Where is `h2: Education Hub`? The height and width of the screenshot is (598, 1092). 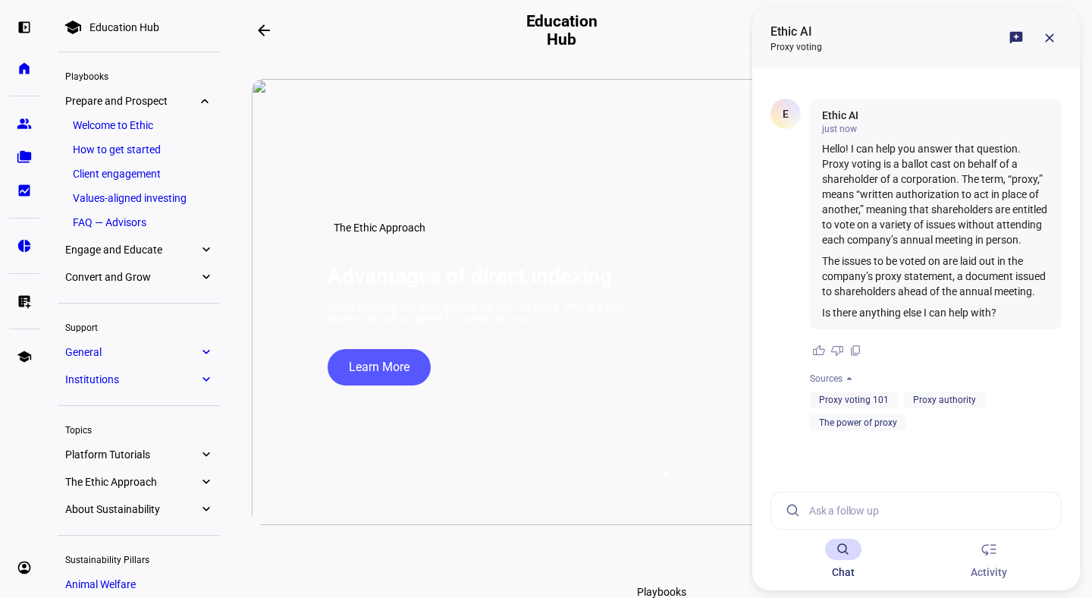 h2: Education Hub is located at coordinates (562, 30).